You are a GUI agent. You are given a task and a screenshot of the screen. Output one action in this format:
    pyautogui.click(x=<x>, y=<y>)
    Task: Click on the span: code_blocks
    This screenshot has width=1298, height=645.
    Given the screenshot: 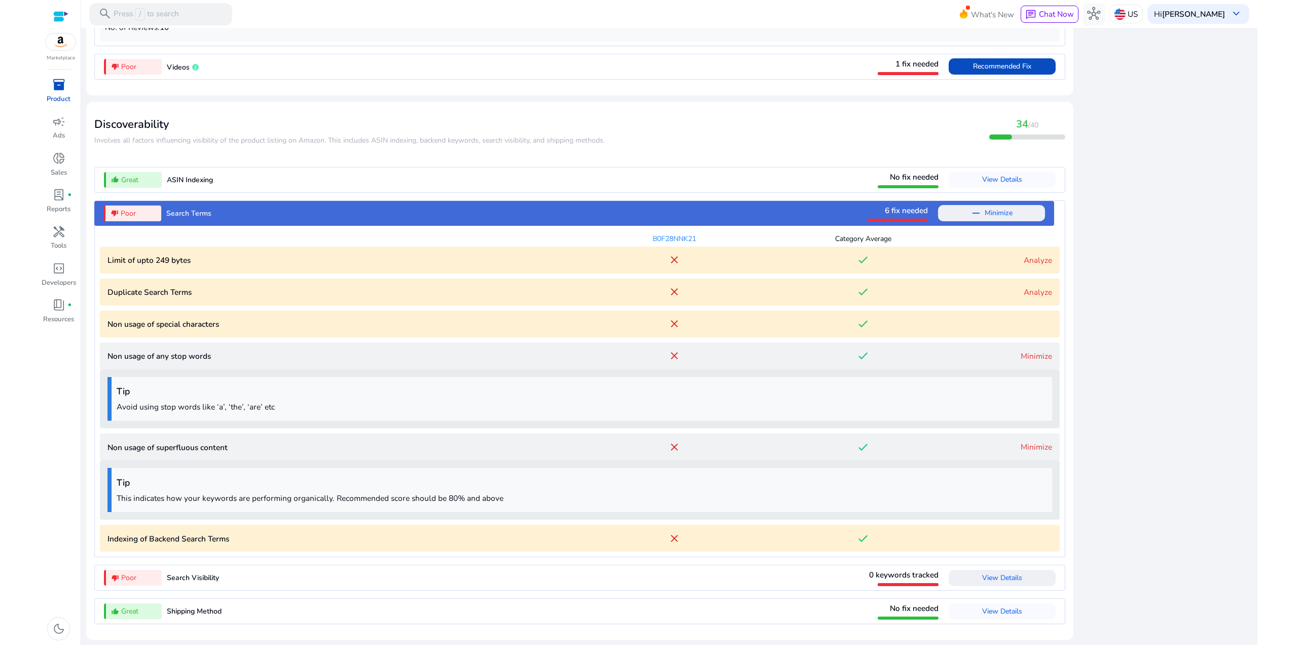 What is the action you would take?
    pyautogui.click(x=59, y=268)
    